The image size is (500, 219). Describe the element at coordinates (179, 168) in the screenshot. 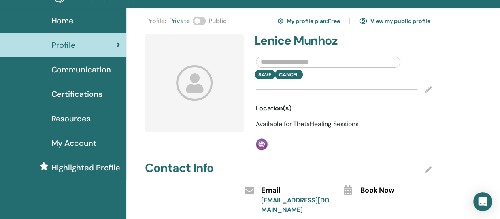

I see `h4: Contact Info` at that location.